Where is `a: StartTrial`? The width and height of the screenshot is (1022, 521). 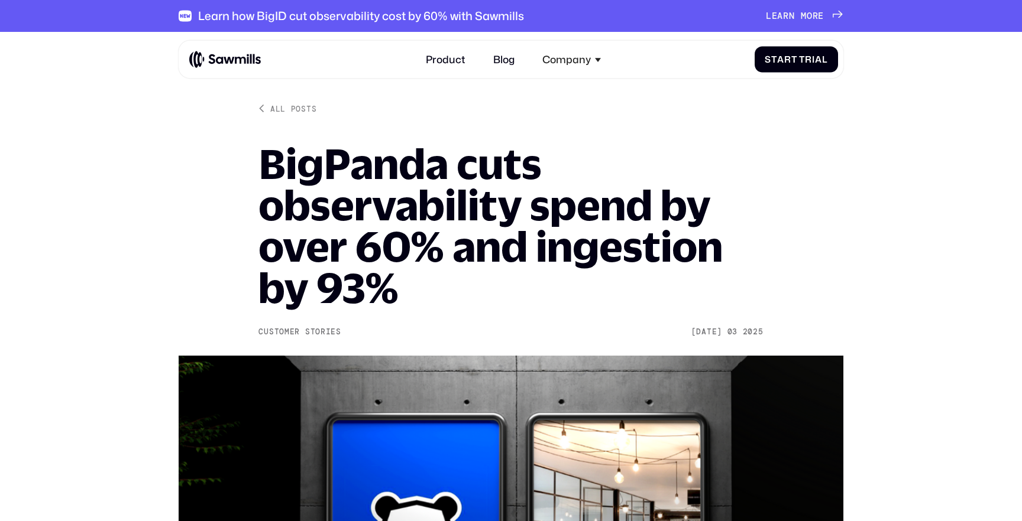
a: StartTrial is located at coordinates (796, 60).